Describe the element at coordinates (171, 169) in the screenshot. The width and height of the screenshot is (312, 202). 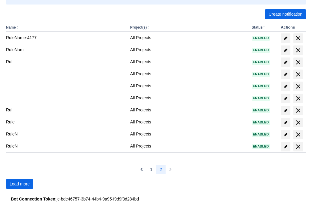
I see `button: Next` at that location.